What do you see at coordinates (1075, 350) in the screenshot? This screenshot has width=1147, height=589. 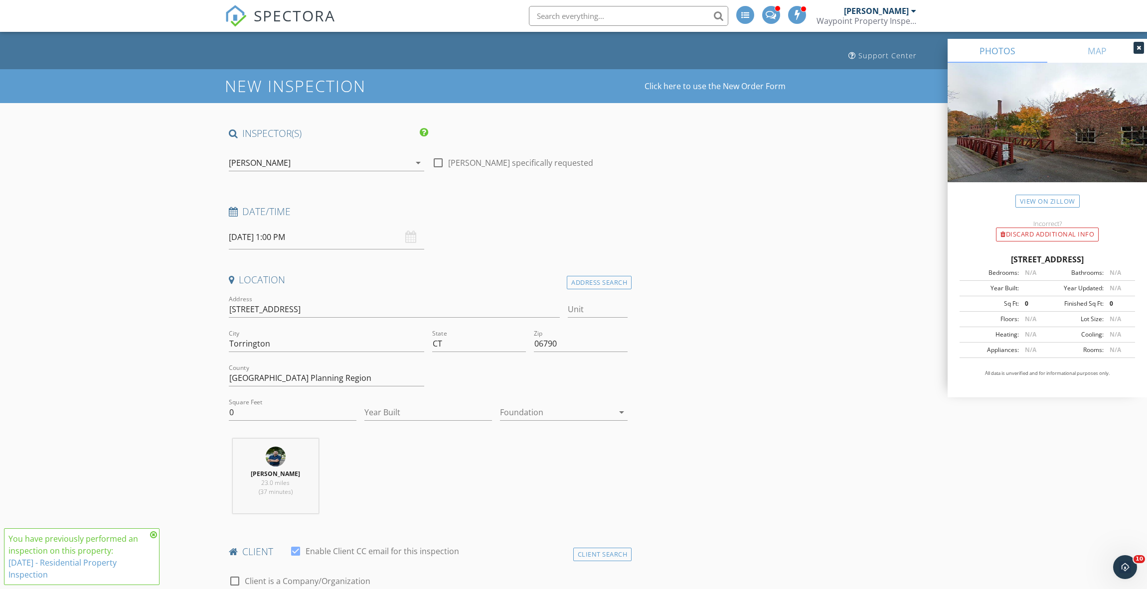 I see `div: Rooms:` at bounding box center [1075, 350].